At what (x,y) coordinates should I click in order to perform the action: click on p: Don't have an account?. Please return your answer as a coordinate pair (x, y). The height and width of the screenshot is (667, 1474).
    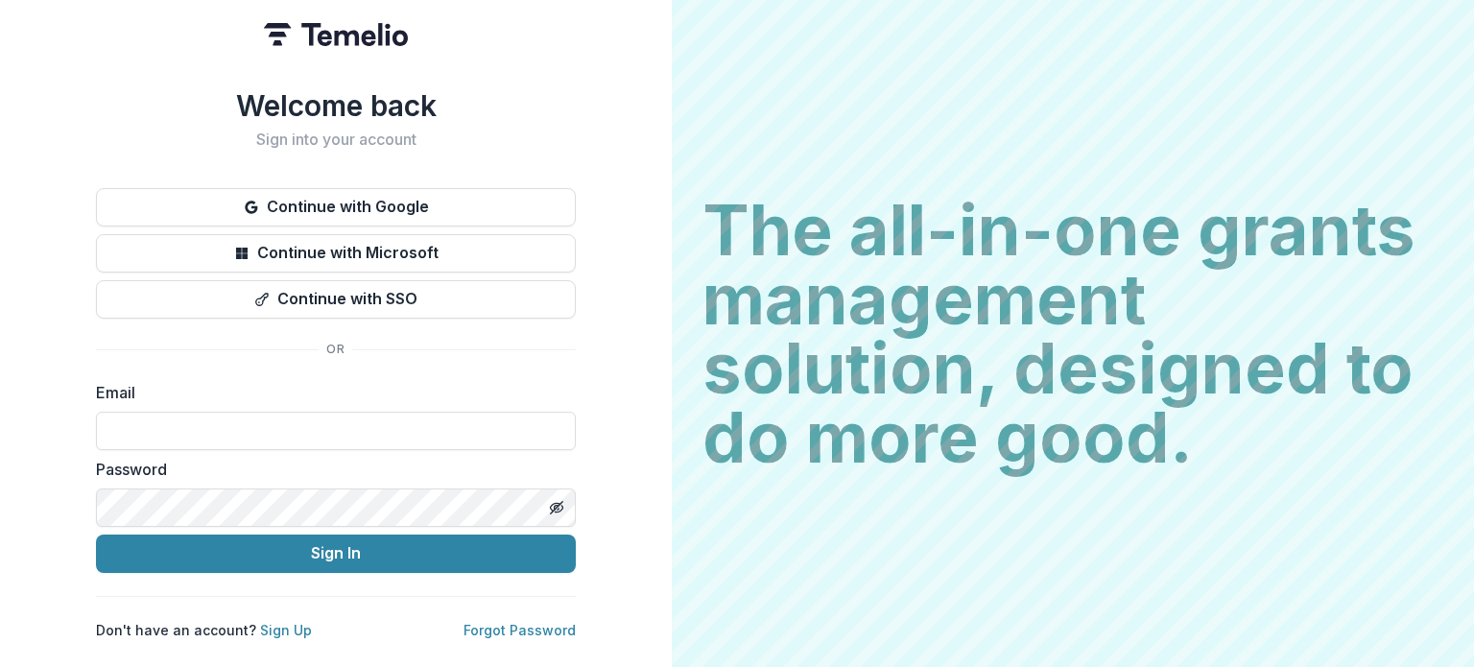
    Looking at the image, I should click on (203, 629).